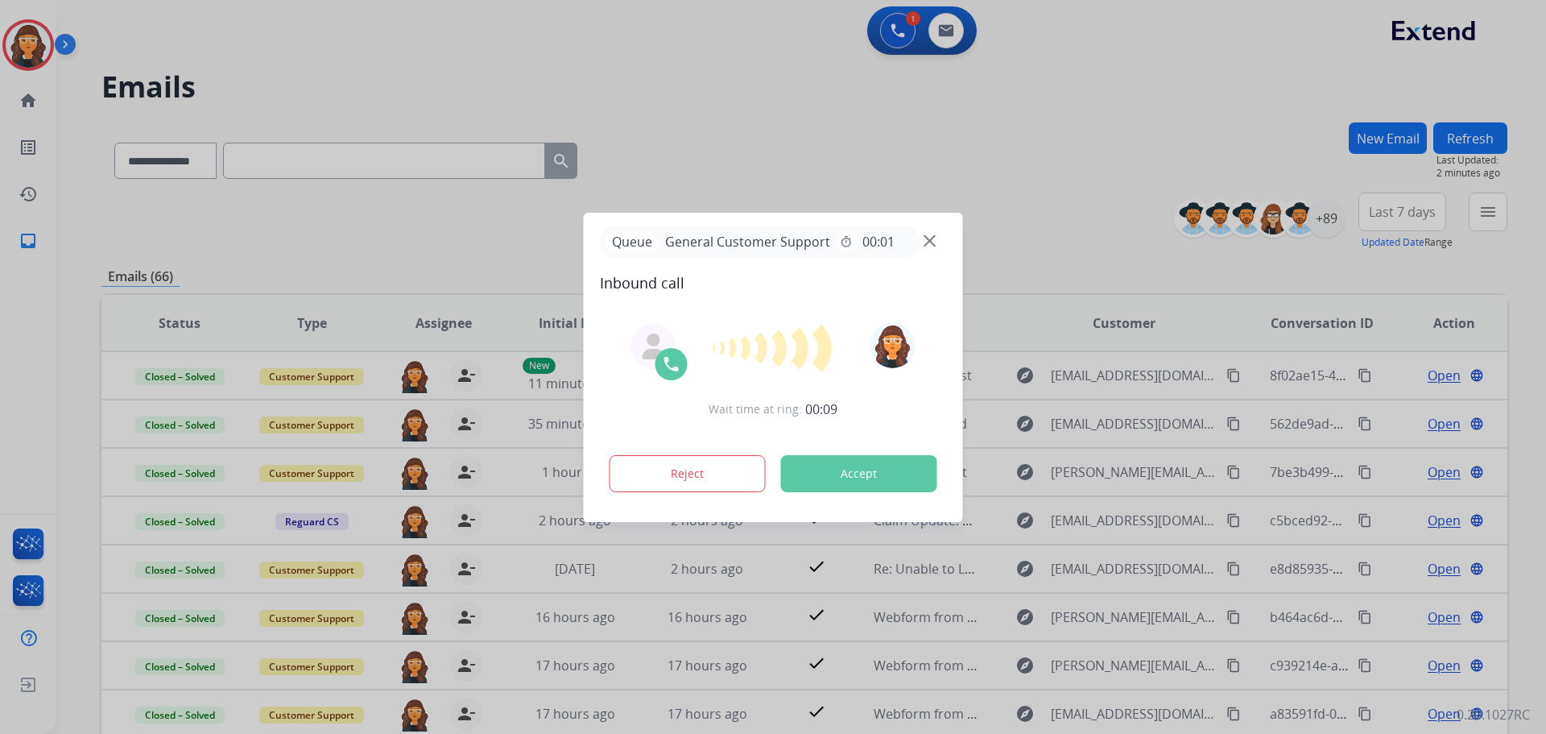  Describe the element at coordinates (929, 240) in the screenshot. I see `img: close-button` at that location.